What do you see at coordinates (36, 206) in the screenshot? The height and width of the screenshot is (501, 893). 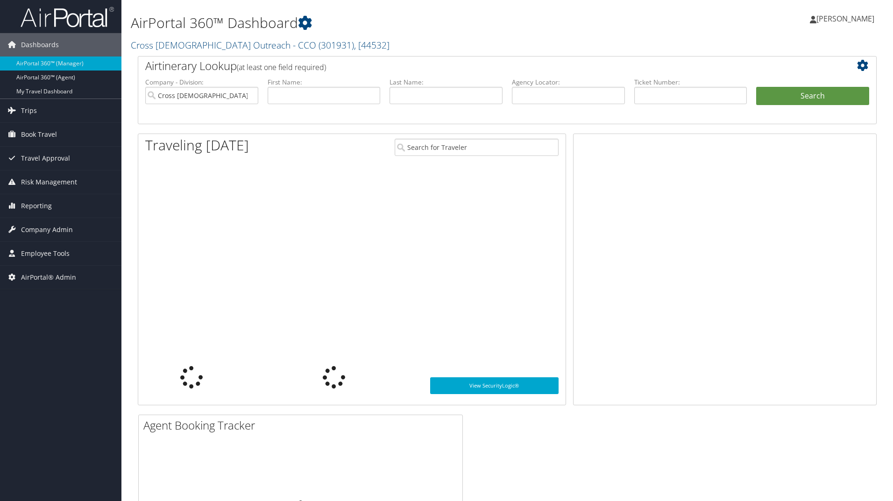 I see `span: Reporting` at bounding box center [36, 206].